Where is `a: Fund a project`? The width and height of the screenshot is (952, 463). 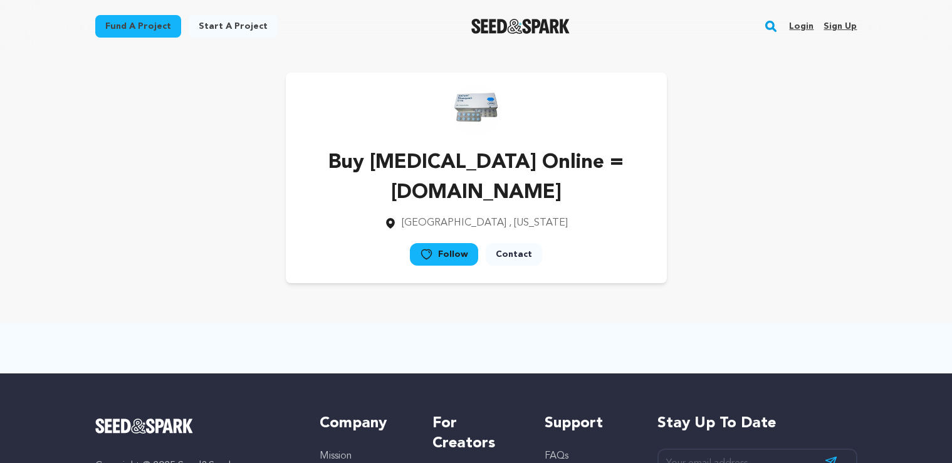
a: Fund a project is located at coordinates (138, 26).